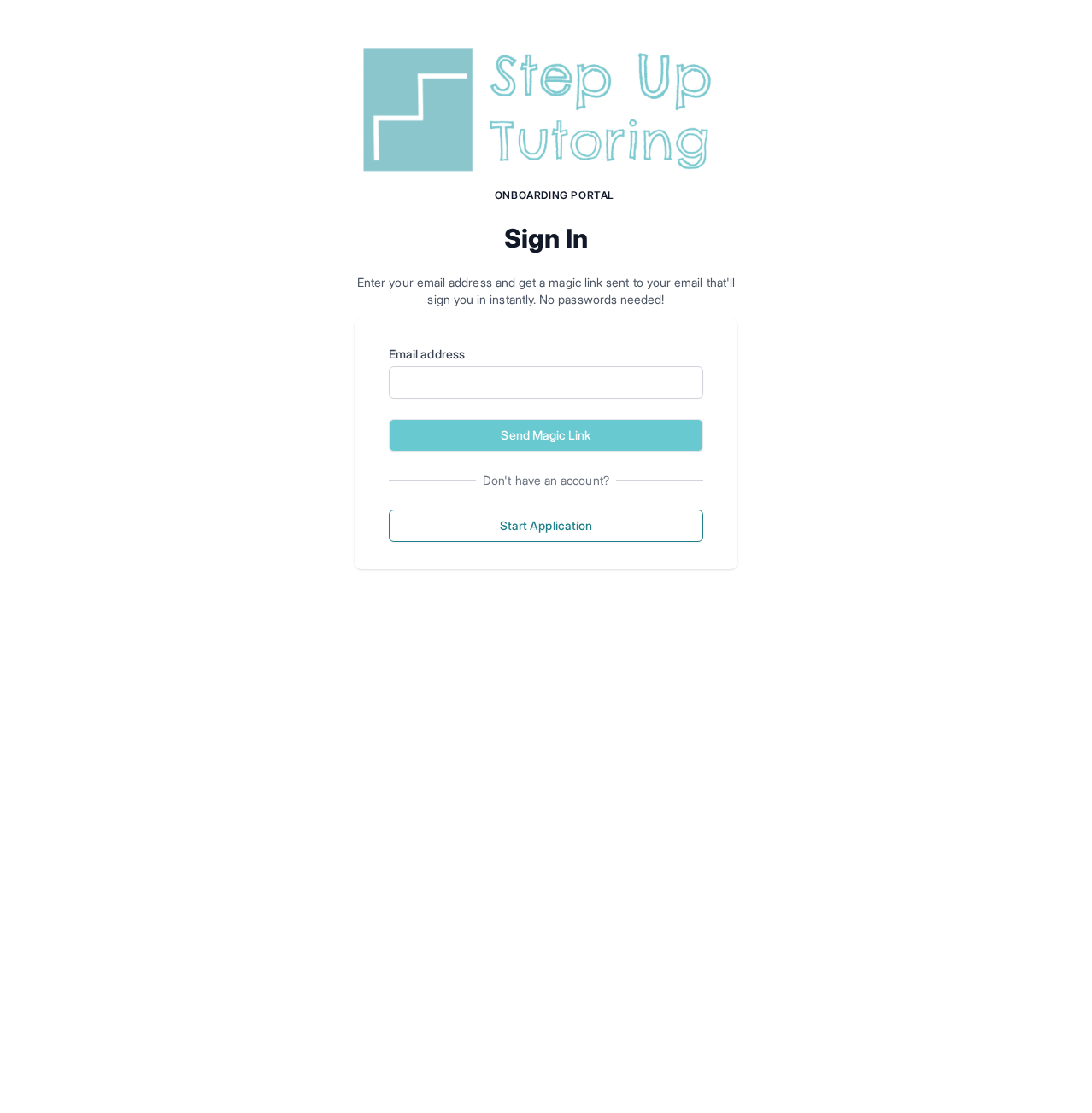  What do you see at coordinates (546, 238) in the screenshot?
I see `h2: Sign In` at bounding box center [546, 238].